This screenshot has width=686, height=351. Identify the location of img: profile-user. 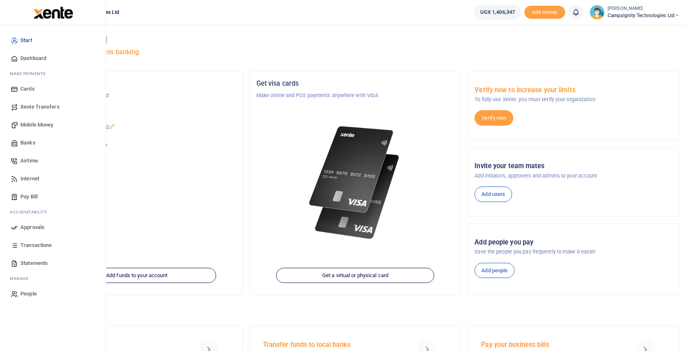
(597, 12).